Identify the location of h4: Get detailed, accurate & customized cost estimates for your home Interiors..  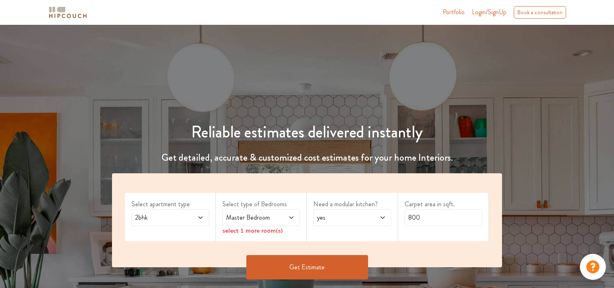
(307, 157).